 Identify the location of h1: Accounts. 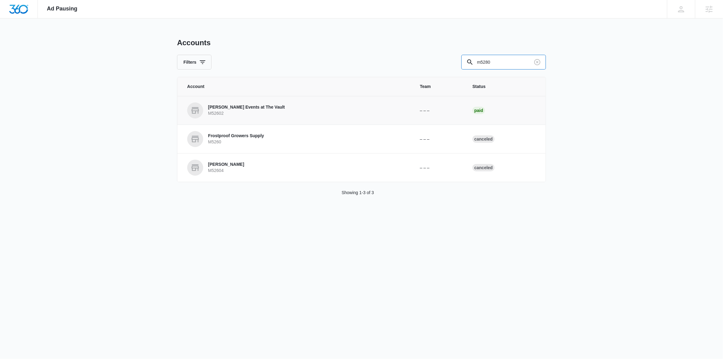
(194, 43).